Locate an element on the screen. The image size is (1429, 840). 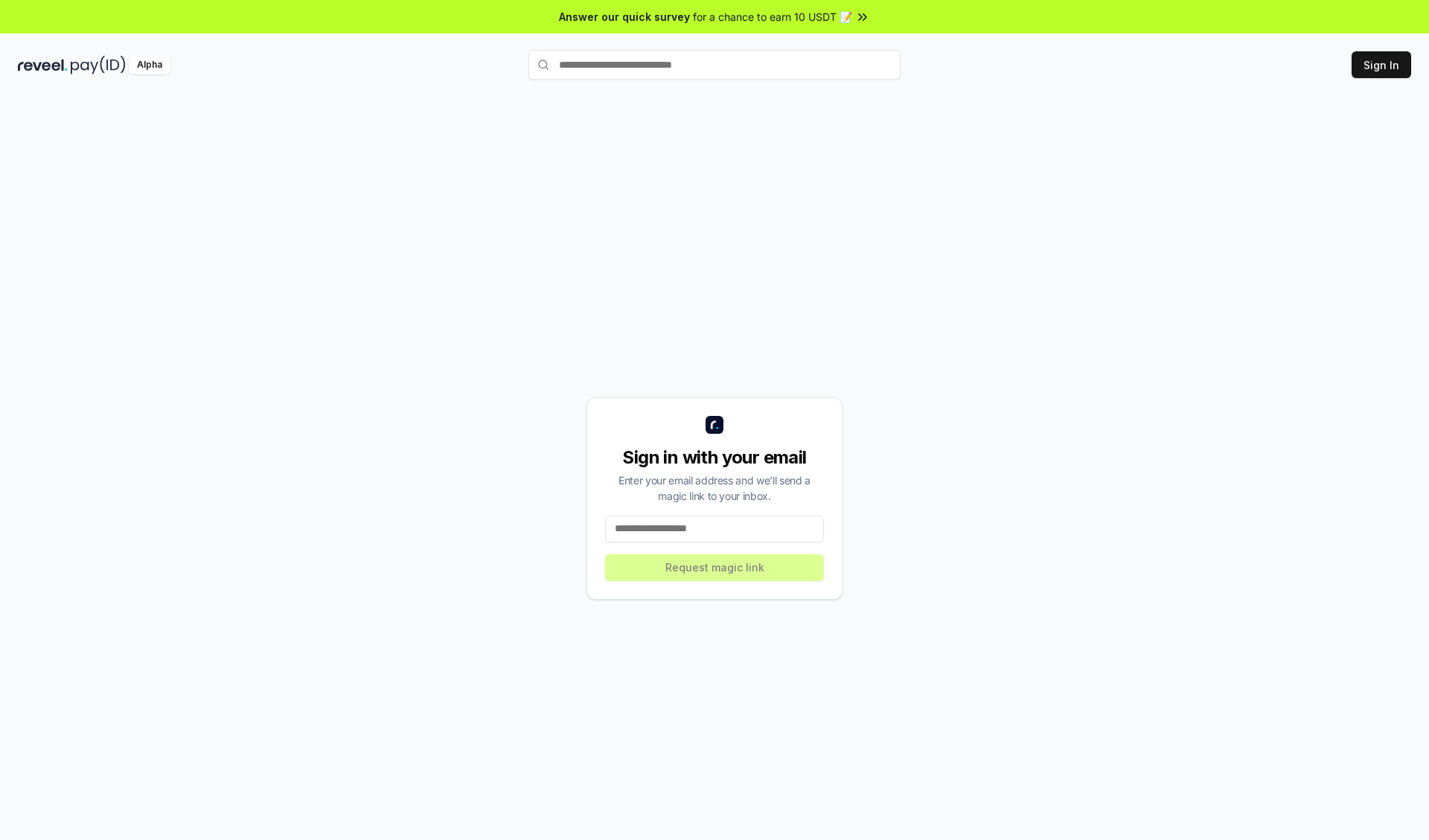
span: Answer our quick survey is located at coordinates (625, 16).